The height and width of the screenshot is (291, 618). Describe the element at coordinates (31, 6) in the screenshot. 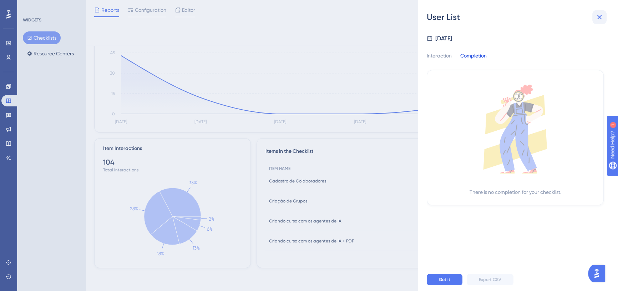

I see `span: Need Help?` at that location.